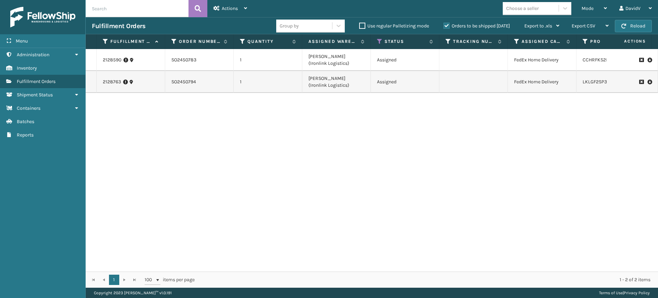 The image size is (658, 298). Describe the element at coordinates (25, 135) in the screenshot. I see `span: Reports` at that location.